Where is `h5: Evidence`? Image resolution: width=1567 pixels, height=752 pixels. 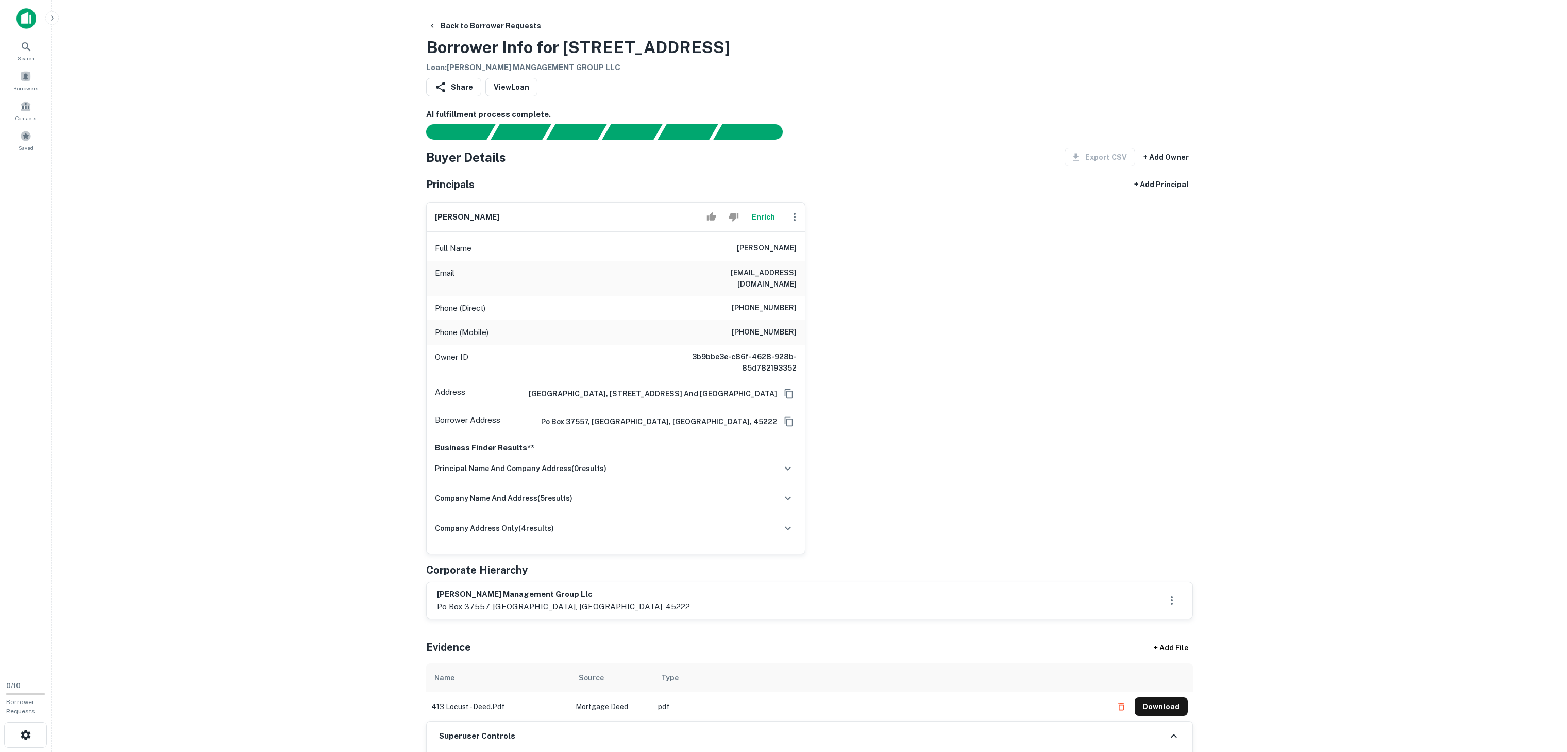 h5: Evidence is located at coordinates (448, 647).